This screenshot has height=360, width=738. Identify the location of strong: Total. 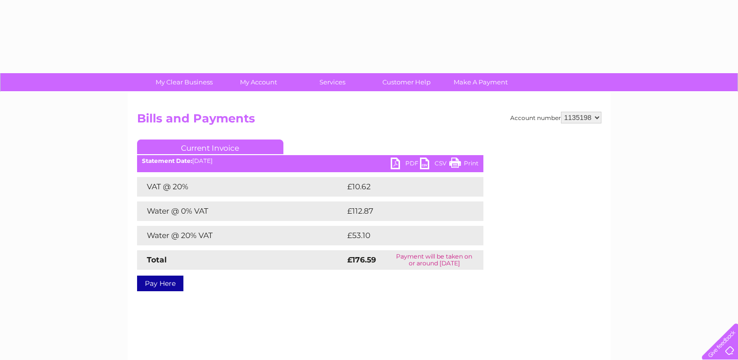
(156, 259).